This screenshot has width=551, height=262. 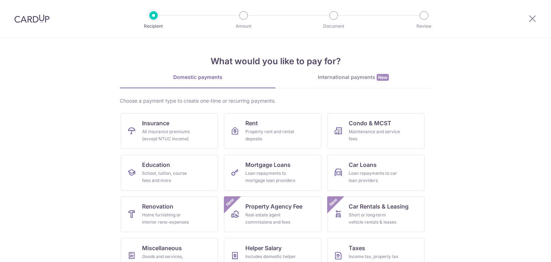 What do you see at coordinates (32, 19) in the screenshot?
I see `img: CardUp` at bounding box center [32, 19].